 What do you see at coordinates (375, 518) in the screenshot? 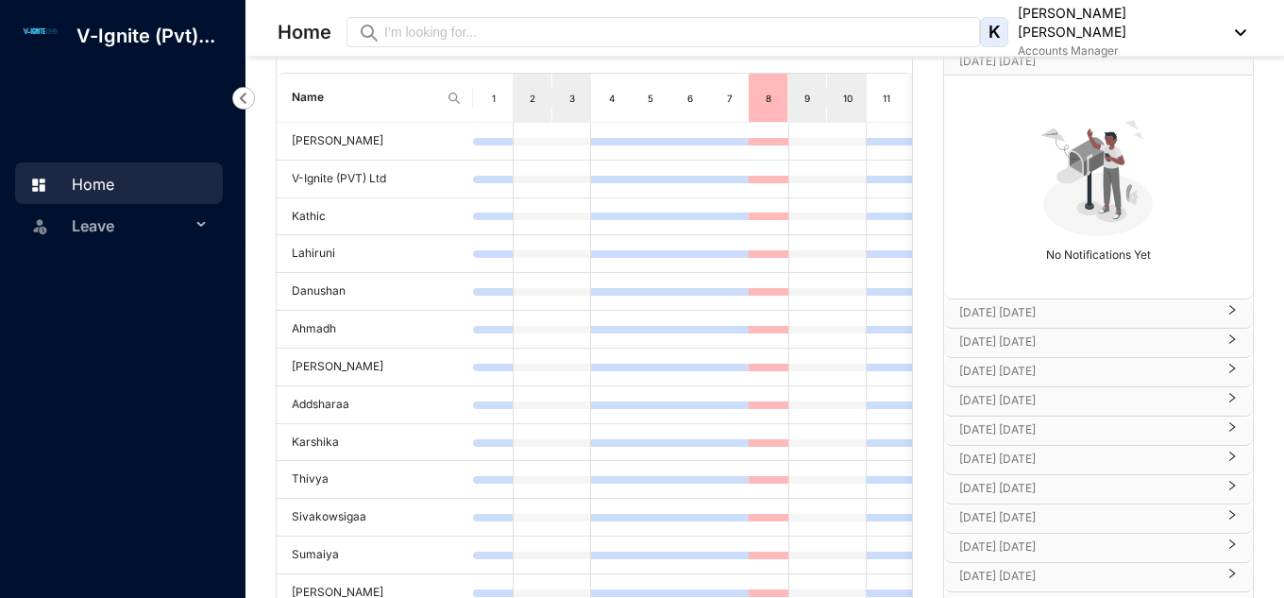
I see `td: Sivakowsigaa` at bounding box center [375, 518].